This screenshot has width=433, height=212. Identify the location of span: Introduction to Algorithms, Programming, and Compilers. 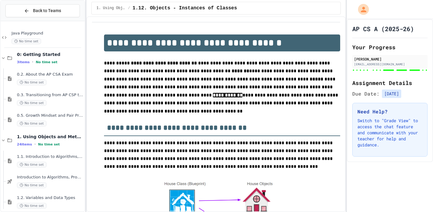
(50, 177).